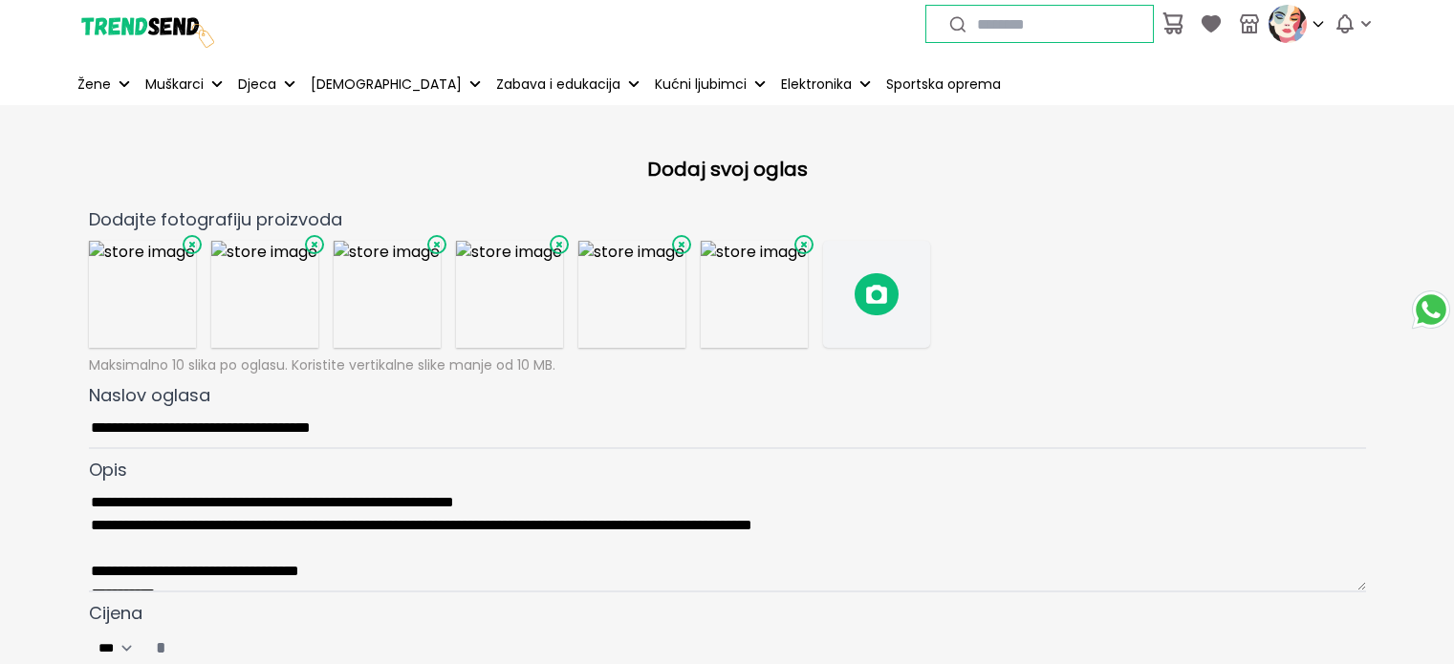  What do you see at coordinates (215, 219) in the screenshot?
I see `span: Dodajte fotografiju proizvoda` at bounding box center [215, 219].